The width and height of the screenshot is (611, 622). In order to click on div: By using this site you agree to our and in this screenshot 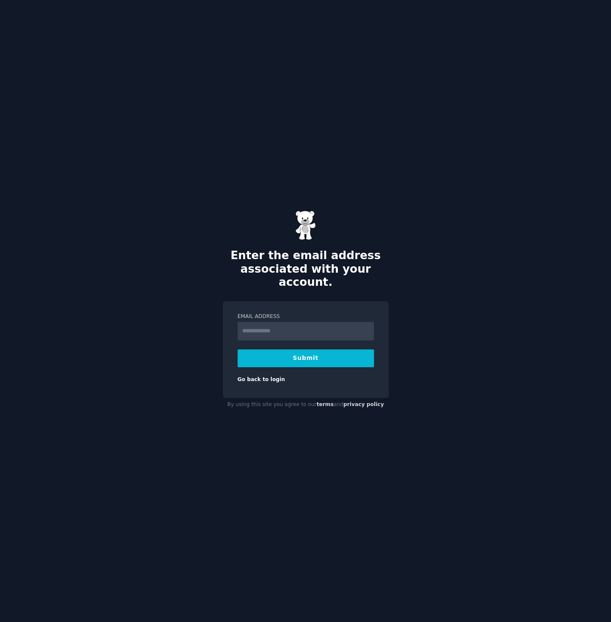, I will do `click(306, 405)`.